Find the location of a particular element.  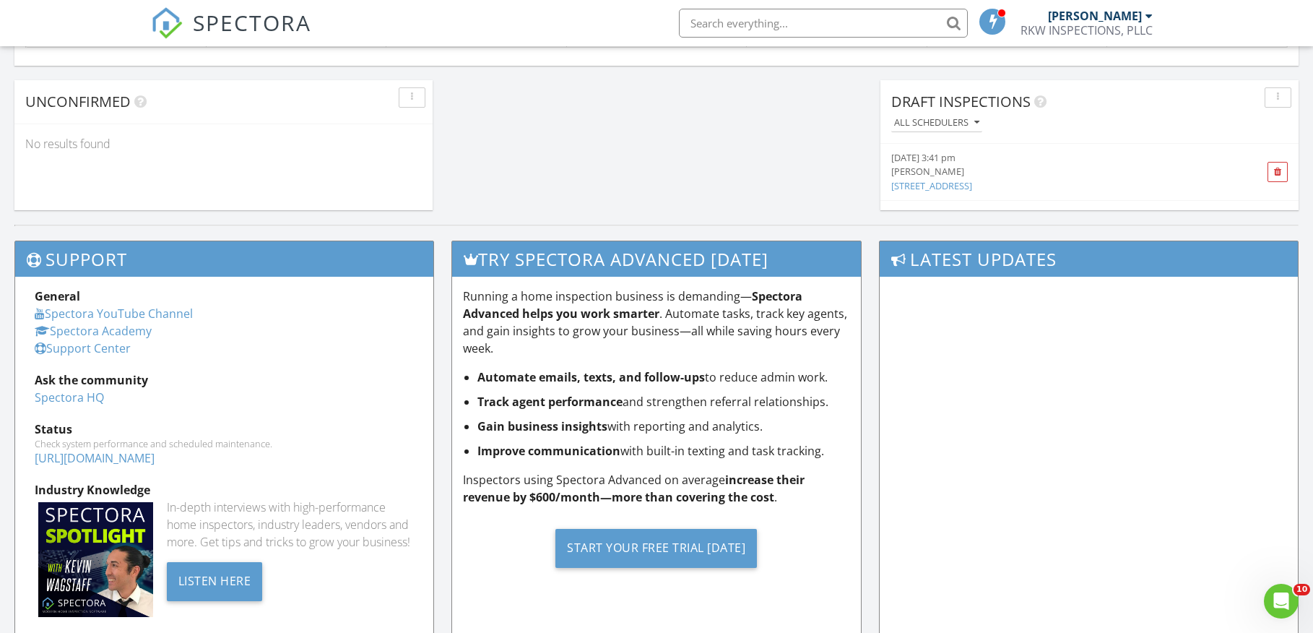

a: Spectora YouTube Channel is located at coordinates (113, 313).